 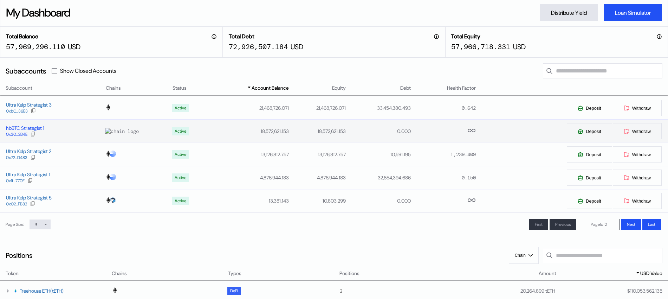 I want to click on div: 57,969,296.110, so click(x=36, y=47).